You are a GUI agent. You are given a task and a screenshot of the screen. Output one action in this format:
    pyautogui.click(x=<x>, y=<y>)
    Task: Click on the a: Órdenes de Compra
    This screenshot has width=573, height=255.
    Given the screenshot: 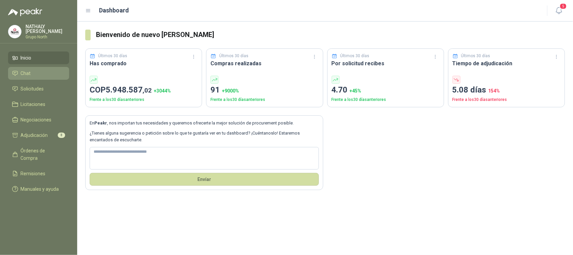 What is the action you would take?
    pyautogui.click(x=39, y=154)
    